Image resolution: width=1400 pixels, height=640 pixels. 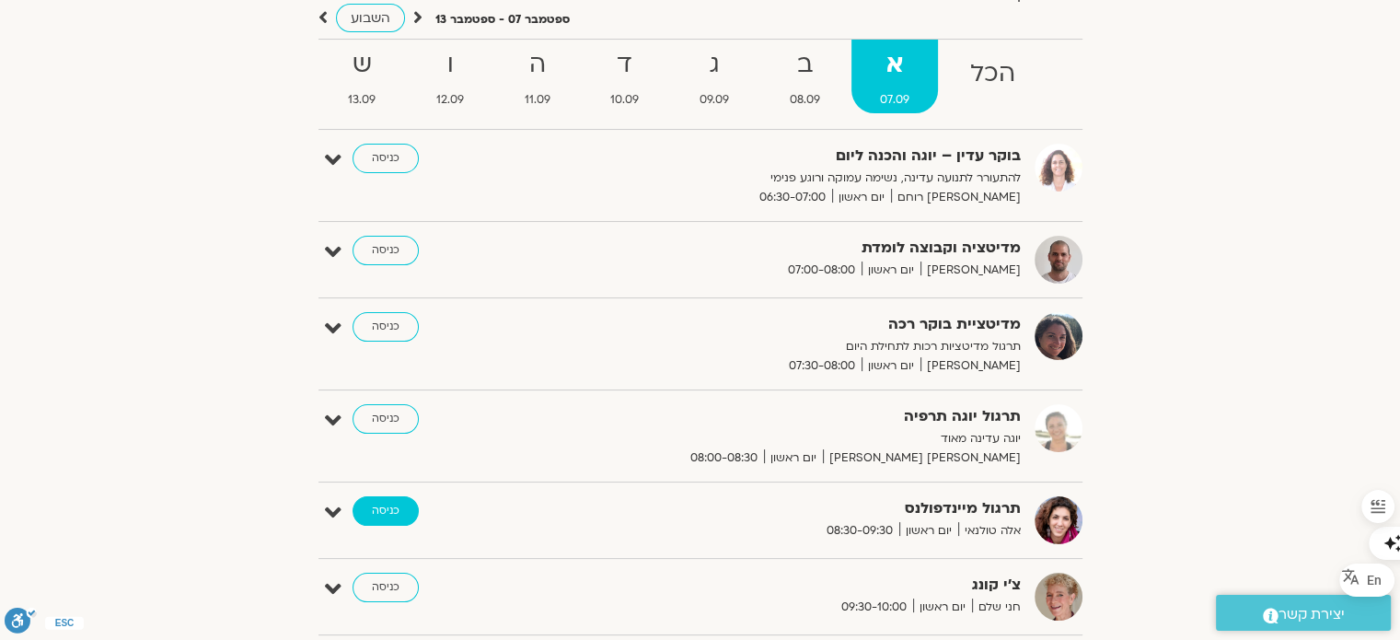 What do you see at coordinates (860, 530) in the screenshot?
I see `span: 08:30-09:30` at bounding box center [860, 530].